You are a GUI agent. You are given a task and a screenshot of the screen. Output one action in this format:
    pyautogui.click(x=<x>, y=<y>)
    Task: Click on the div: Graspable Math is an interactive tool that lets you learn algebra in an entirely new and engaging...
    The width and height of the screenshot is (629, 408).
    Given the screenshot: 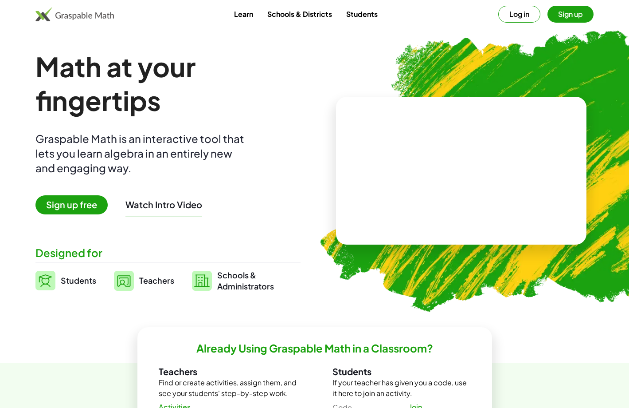 What is the action you would take?
    pyautogui.click(x=142, y=153)
    